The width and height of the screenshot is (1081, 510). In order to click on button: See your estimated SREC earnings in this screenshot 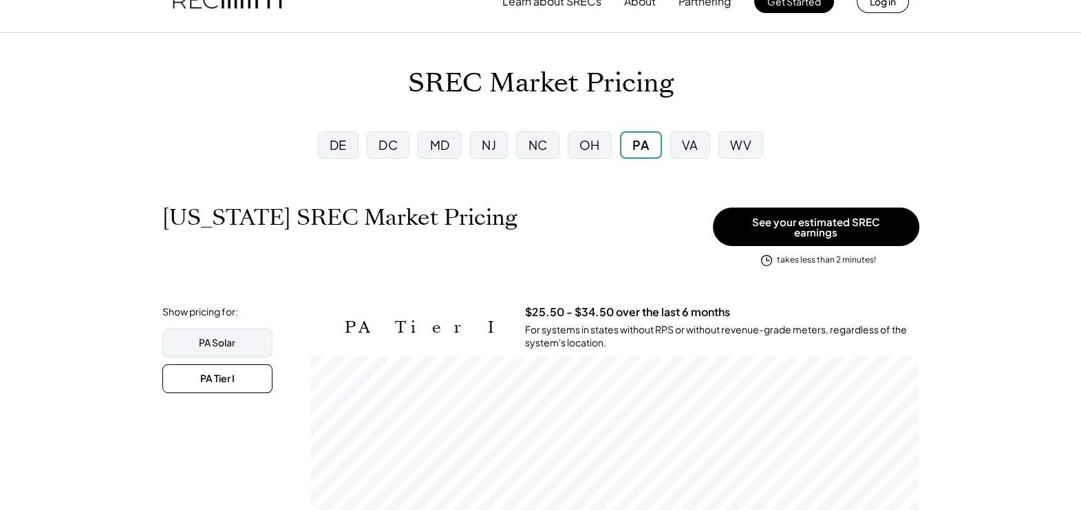, I will do `click(816, 227)`.